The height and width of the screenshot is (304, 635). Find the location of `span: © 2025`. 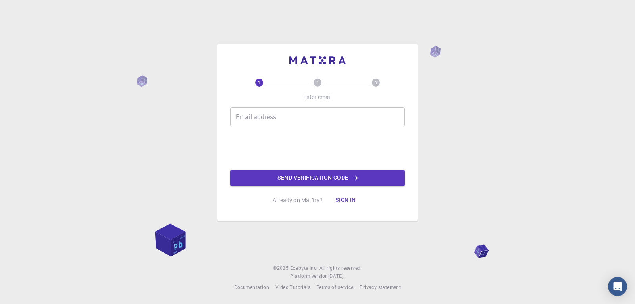

span: © 2025 is located at coordinates (282, 268).